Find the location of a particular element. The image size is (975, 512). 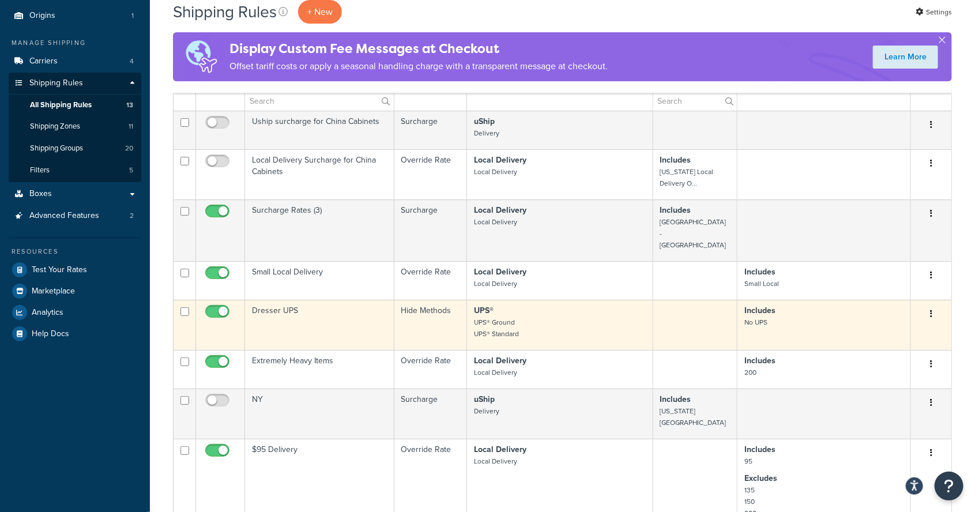

a: Help Docs is located at coordinates (75, 334).